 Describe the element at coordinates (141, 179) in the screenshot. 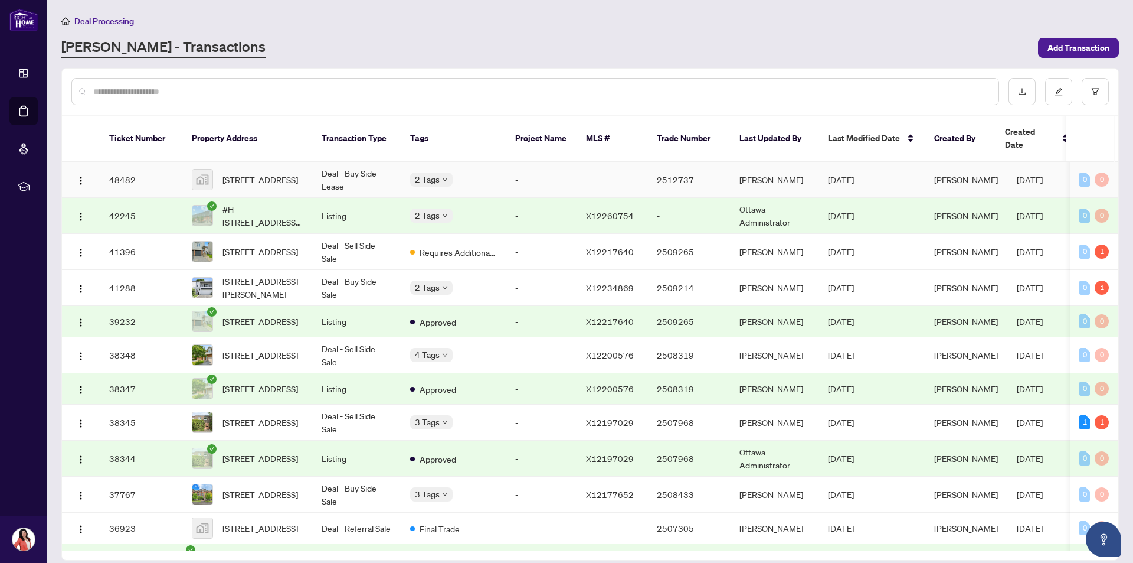

I see `td: 48482` at that location.